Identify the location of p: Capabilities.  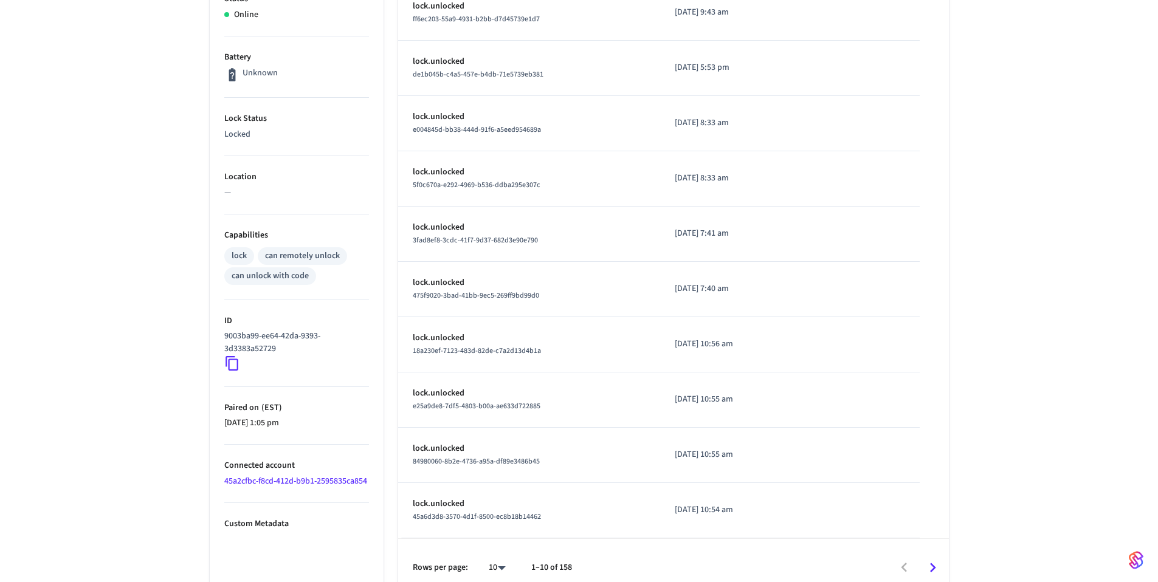
(297, 235).